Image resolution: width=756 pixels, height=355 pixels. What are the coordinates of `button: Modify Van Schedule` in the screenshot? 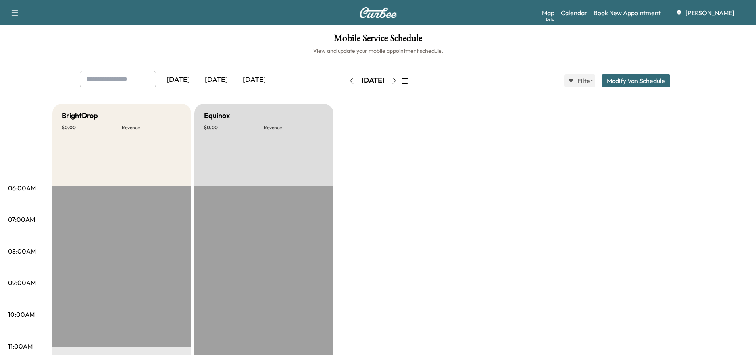 It's located at (636, 81).